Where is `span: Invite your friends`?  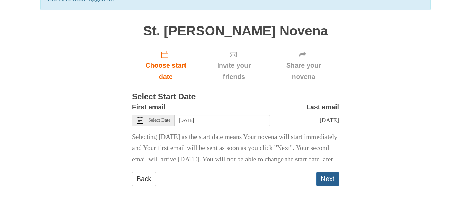 span: Invite your friends is located at coordinates (234, 71).